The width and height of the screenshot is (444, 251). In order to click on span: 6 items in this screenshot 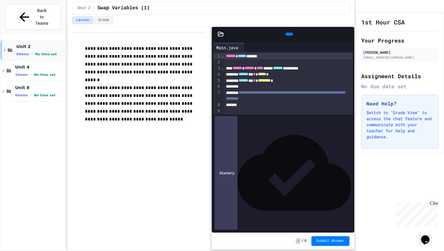, I will do `click(21, 95)`.